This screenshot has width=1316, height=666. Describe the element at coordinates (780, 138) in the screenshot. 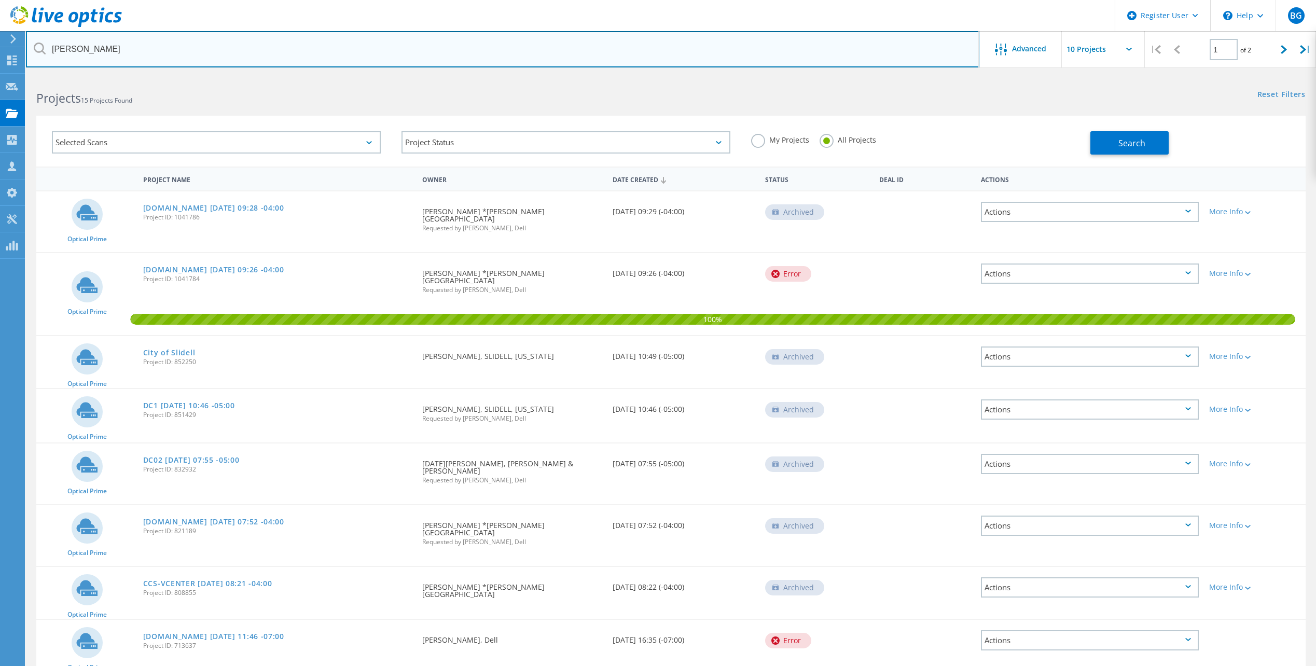

I see `label: My Projects` at that location.